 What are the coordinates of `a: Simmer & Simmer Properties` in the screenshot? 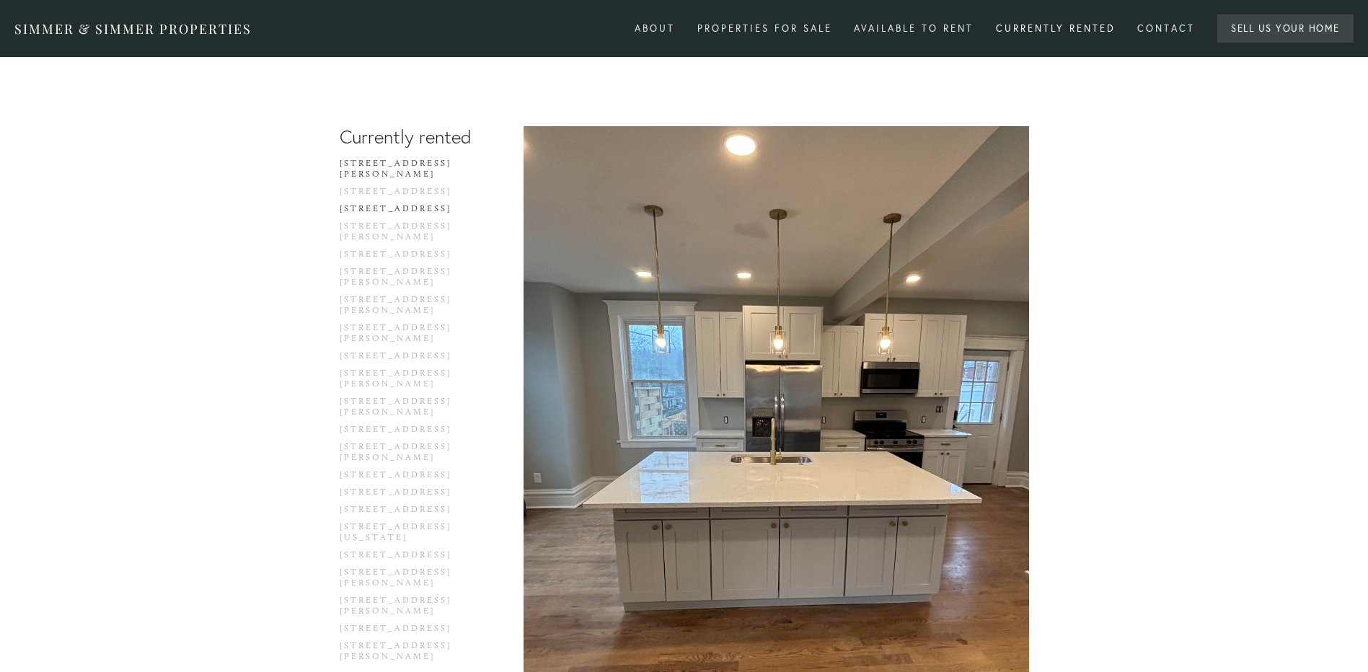 It's located at (133, 29).